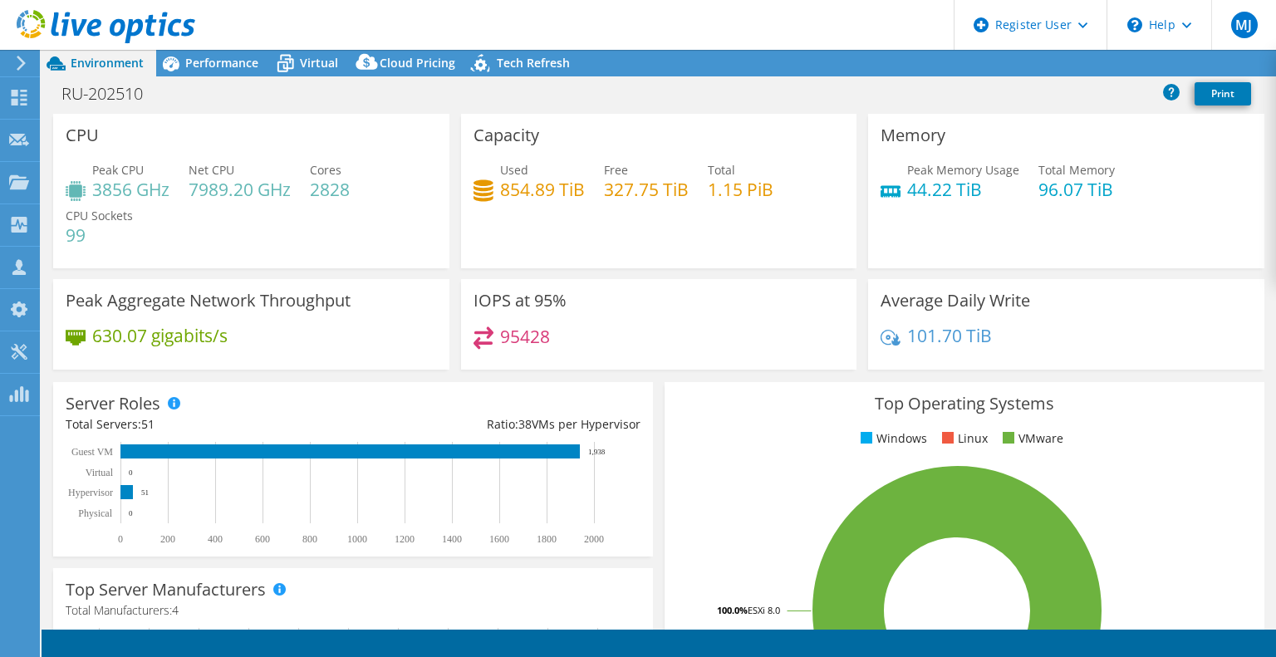 The width and height of the screenshot is (1276, 657). What do you see at coordinates (1031, 438) in the screenshot?
I see `li: VMware` at bounding box center [1031, 438].